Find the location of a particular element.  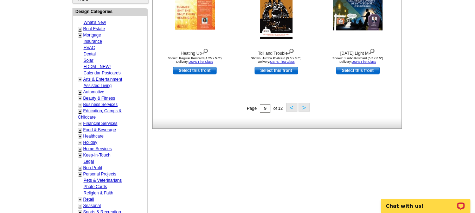

a: Business Services is located at coordinates (101, 105).